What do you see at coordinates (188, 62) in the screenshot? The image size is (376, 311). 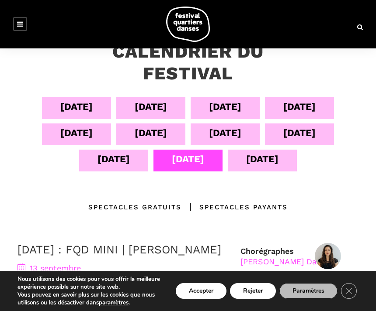 I see `h3: Calendrier du festival` at bounding box center [188, 62].